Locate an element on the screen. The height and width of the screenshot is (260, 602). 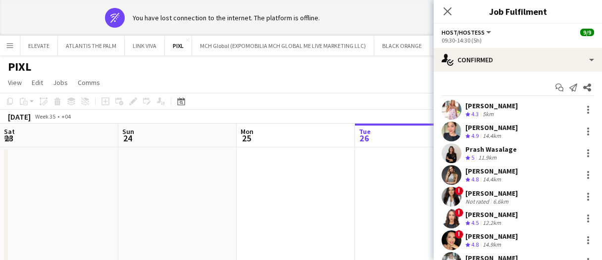
span: 26 is located at coordinates (364, 138).